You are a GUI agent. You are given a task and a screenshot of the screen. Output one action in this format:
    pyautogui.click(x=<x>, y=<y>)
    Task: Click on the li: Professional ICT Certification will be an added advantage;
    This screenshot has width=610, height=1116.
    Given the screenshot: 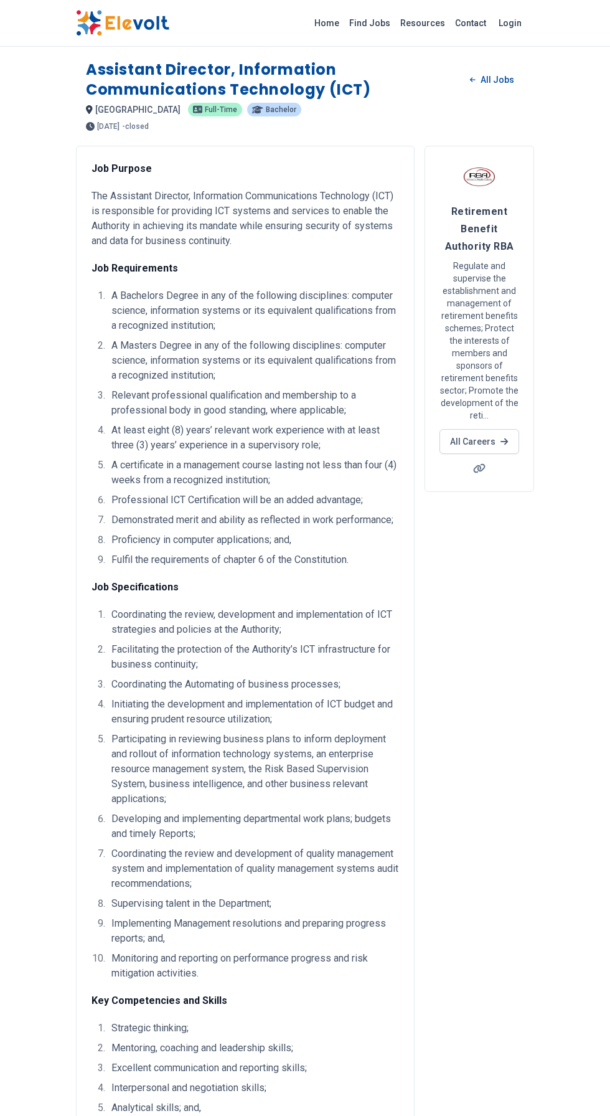 What is the action you would take?
    pyautogui.click(x=253, y=500)
    